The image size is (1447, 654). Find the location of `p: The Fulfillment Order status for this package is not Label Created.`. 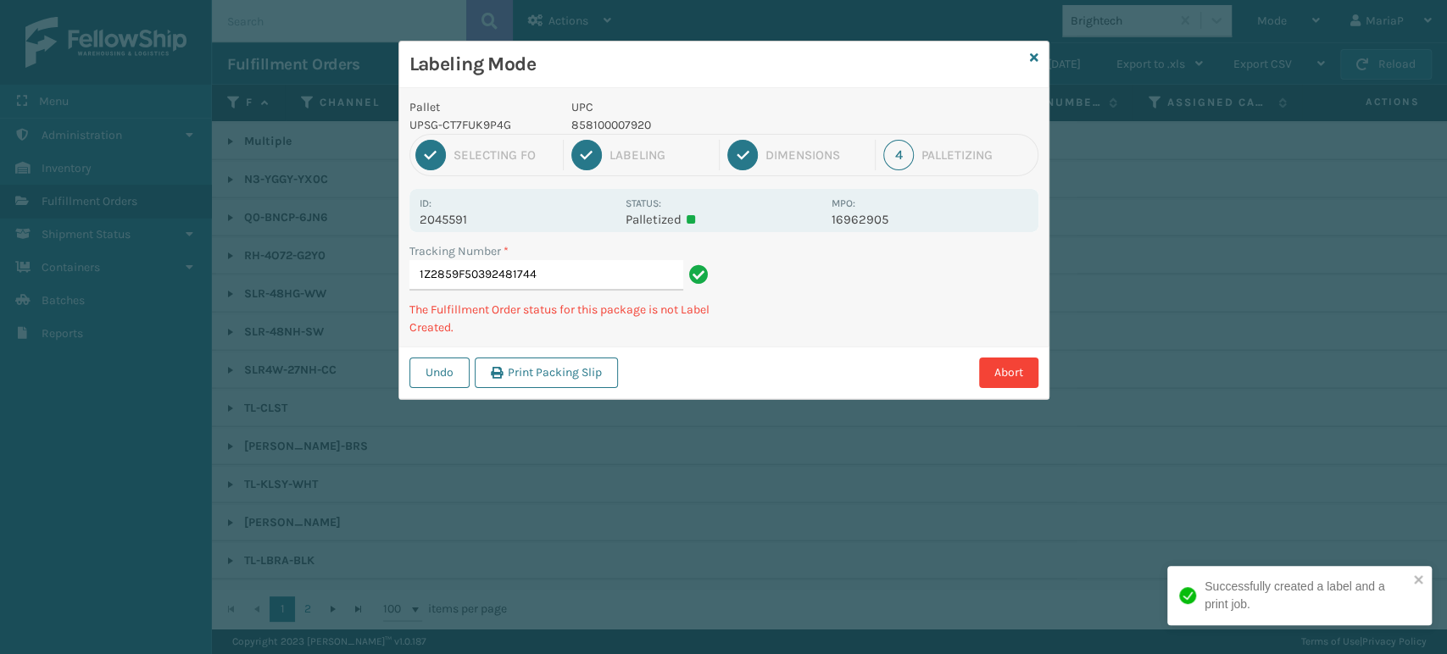

p: The Fulfillment Order status for this package is not Label Created. is located at coordinates (561, 319).